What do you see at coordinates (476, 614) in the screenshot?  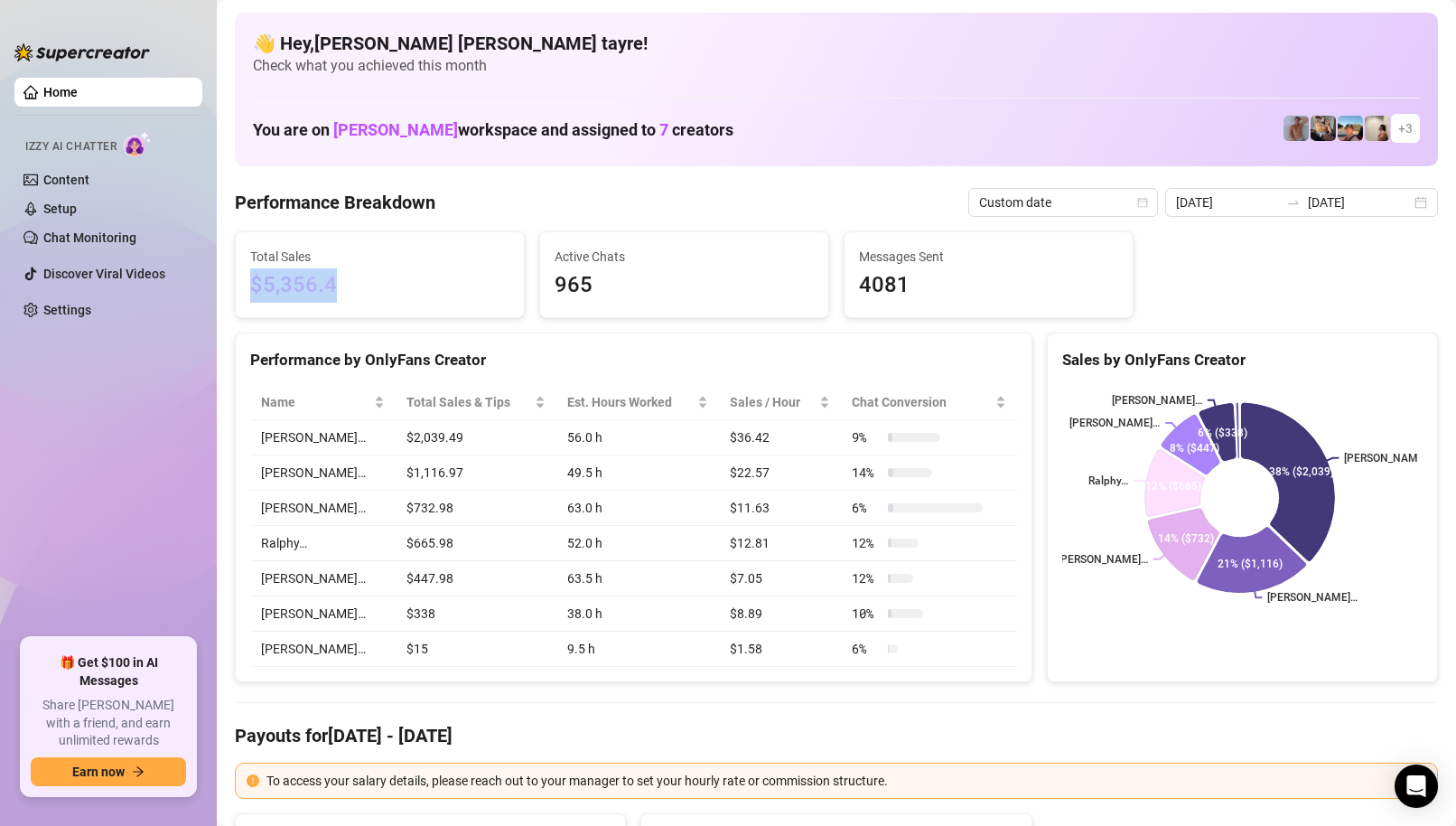 I see `td: $338` at bounding box center [476, 614].